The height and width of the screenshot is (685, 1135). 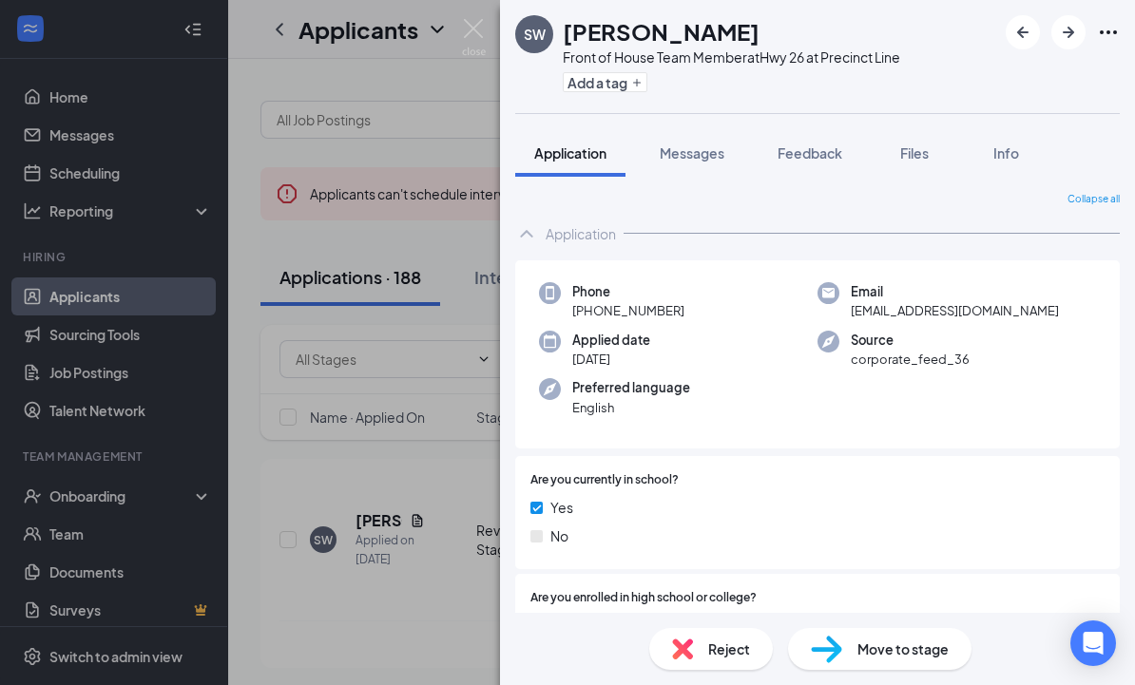 What do you see at coordinates (611, 340) in the screenshot?
I see `span: Applied date` at bounding box center [611, 340].